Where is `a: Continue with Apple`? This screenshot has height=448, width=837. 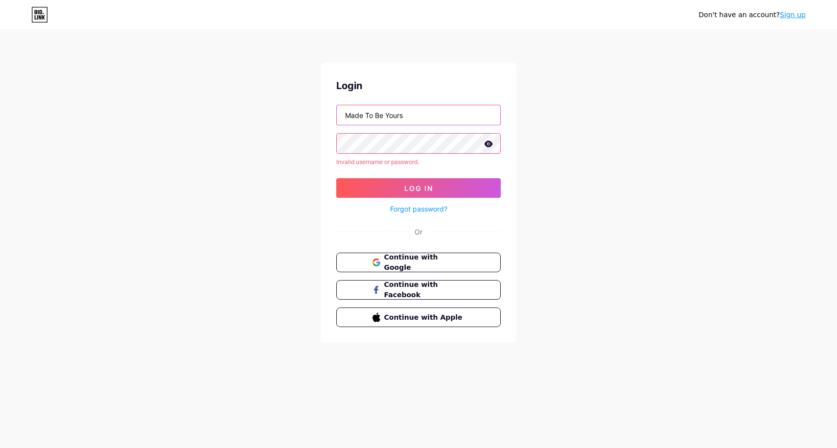 a: Continue with Apple is located at coordinates (418, 317).